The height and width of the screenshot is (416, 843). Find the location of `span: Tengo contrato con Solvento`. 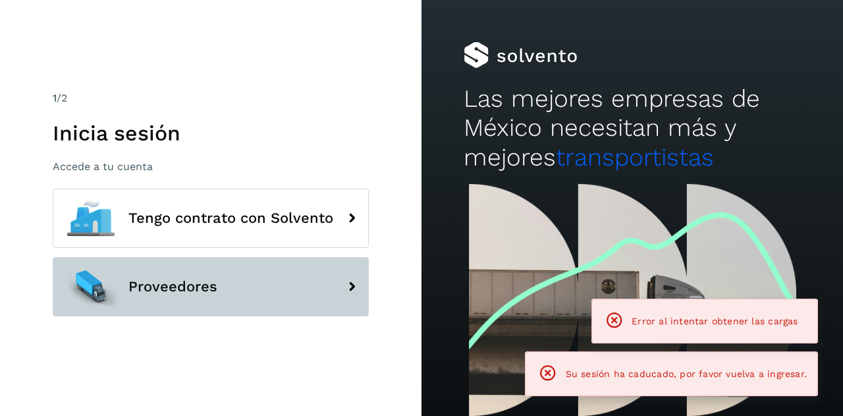

span: Tengo contrato con Solvento is located at coordinates (231, 218).